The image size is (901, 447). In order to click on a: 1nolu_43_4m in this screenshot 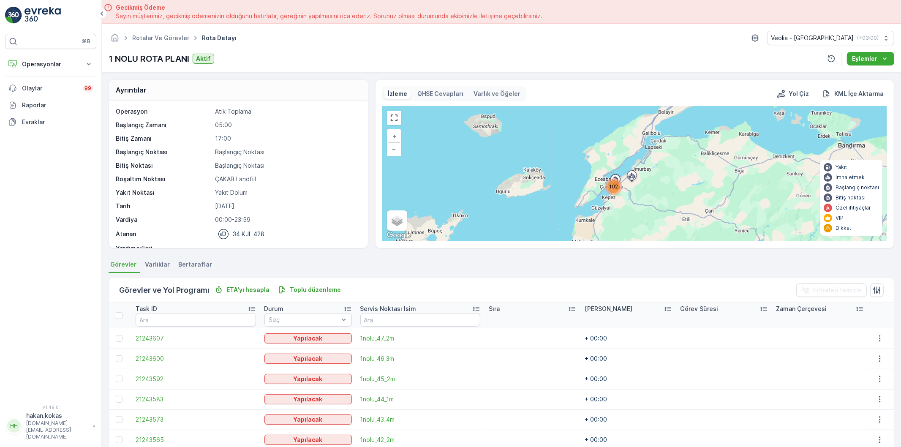, I will do `click(420, 420)`.